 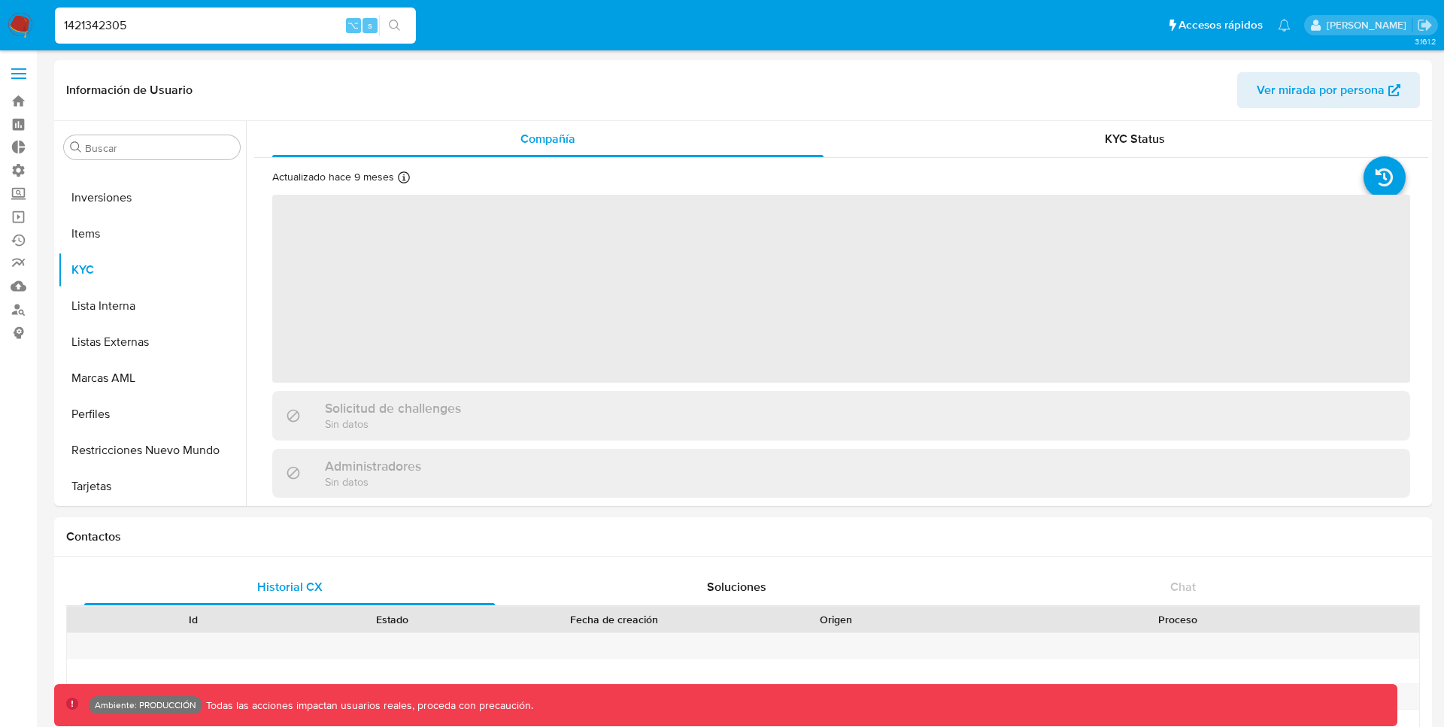 I want to click on input: Buscar usuario o caso..., so click(x=235, y=26).